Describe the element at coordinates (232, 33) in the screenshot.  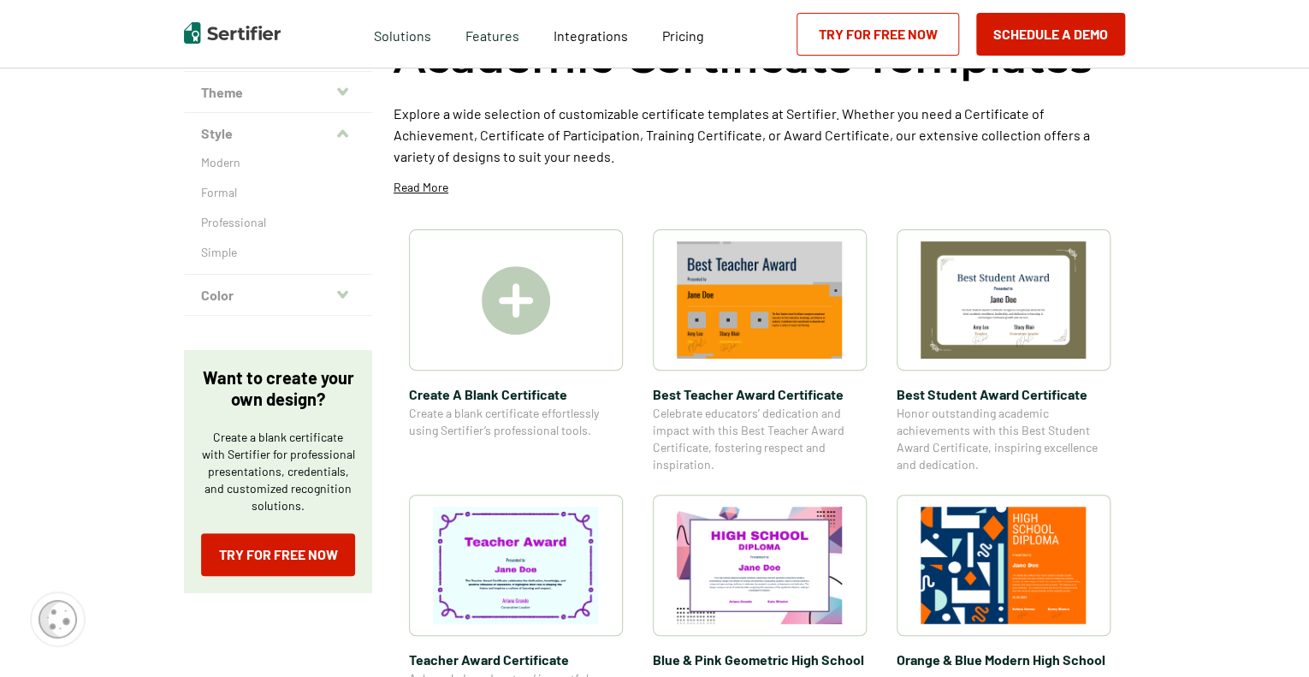
I see `img: Sertifier | Digital Credentialing Platform` at that location.